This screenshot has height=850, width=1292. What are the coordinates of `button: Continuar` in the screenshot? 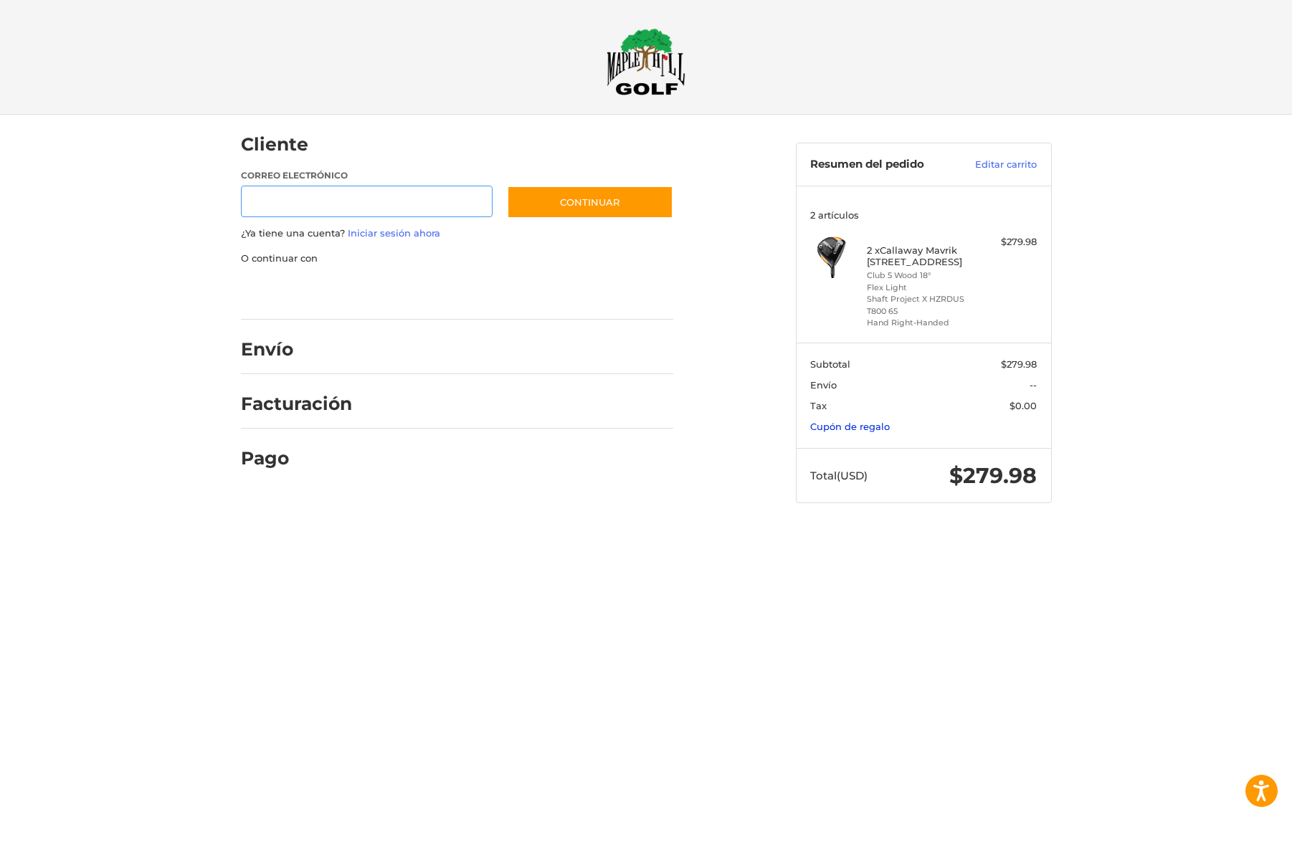 It's located at (590, 202).